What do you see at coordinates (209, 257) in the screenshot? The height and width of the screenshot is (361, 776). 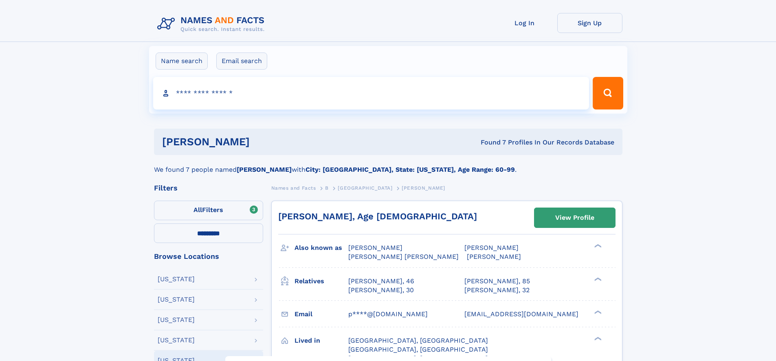 I see `div: Browse Locations` at bounding box center [209, 257].